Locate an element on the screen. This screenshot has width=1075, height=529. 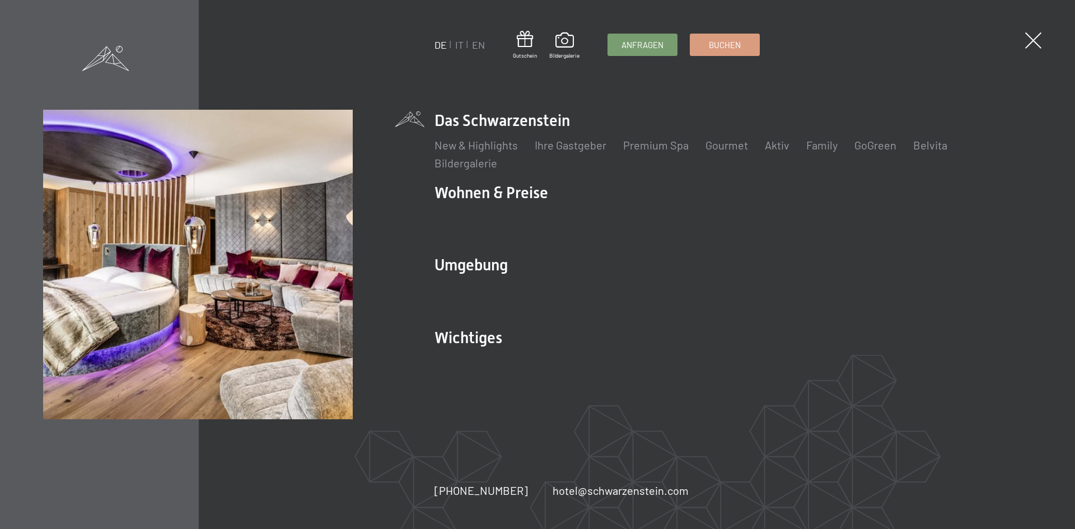
a: New & Highlights is located at coordinates (476, 145).